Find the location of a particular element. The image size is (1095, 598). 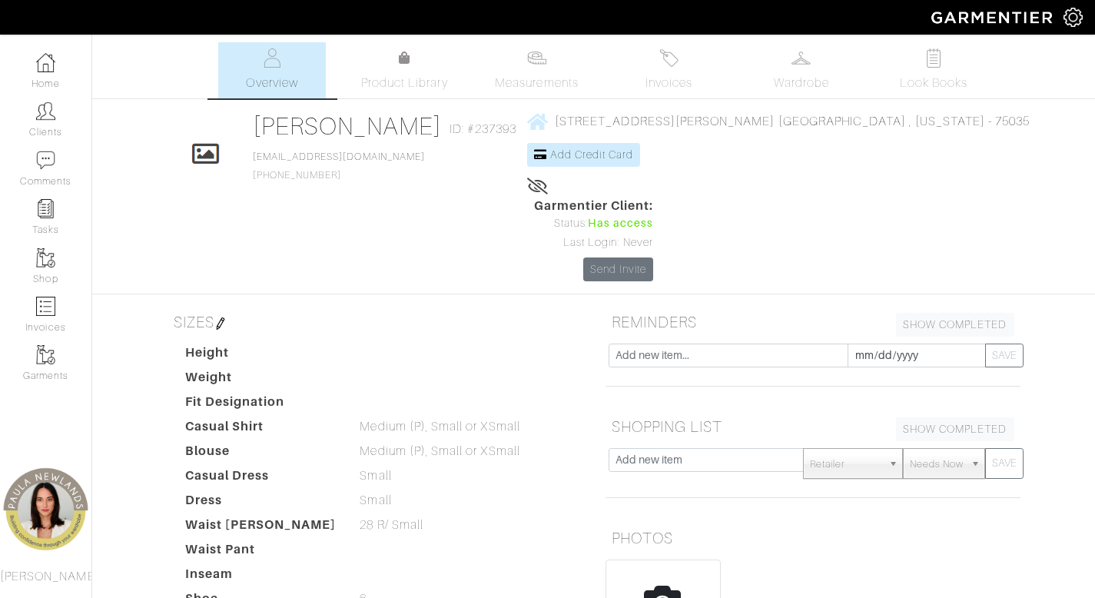

img: orders-27d20c2124de7fd6de4e0e44c1d41de31381a507db9b33961299e4e07d508b8c.svg is located at coordinates (668, 58).